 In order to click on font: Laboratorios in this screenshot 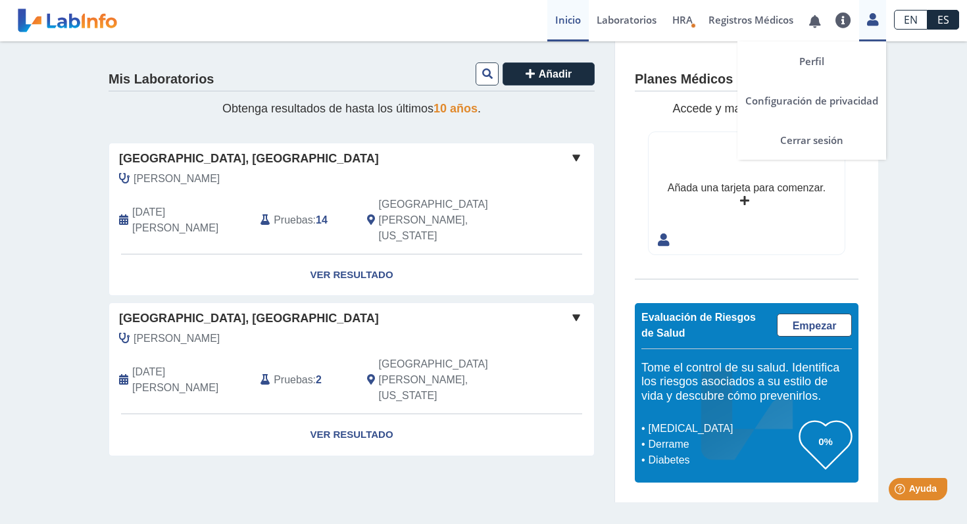, I will do `click(626, 20)`.